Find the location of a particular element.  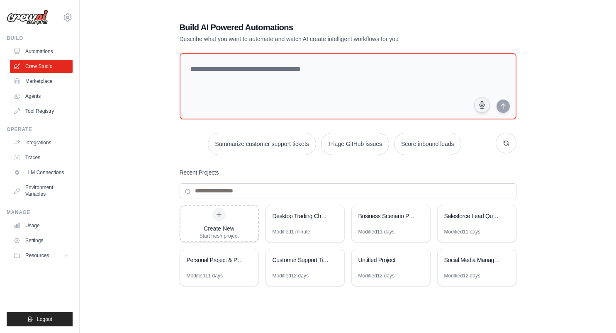

a: Settings is located at coordinates (41, 240).